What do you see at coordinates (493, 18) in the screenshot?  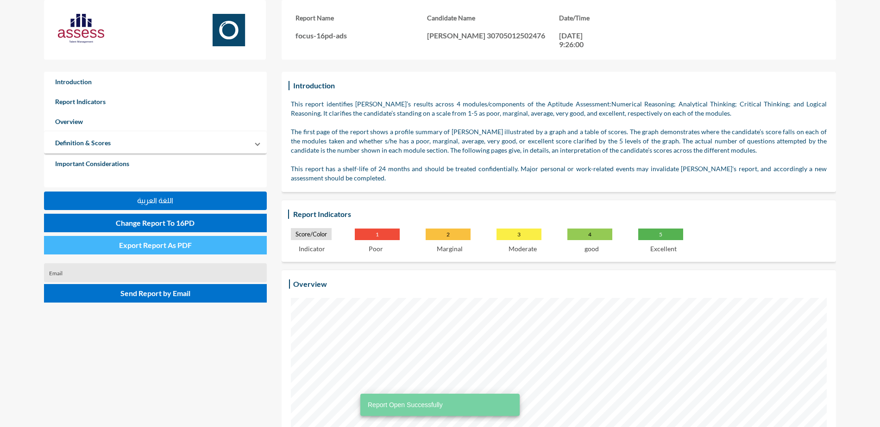 I see `h3: Candidate Name` at bounding box center [493, 18].